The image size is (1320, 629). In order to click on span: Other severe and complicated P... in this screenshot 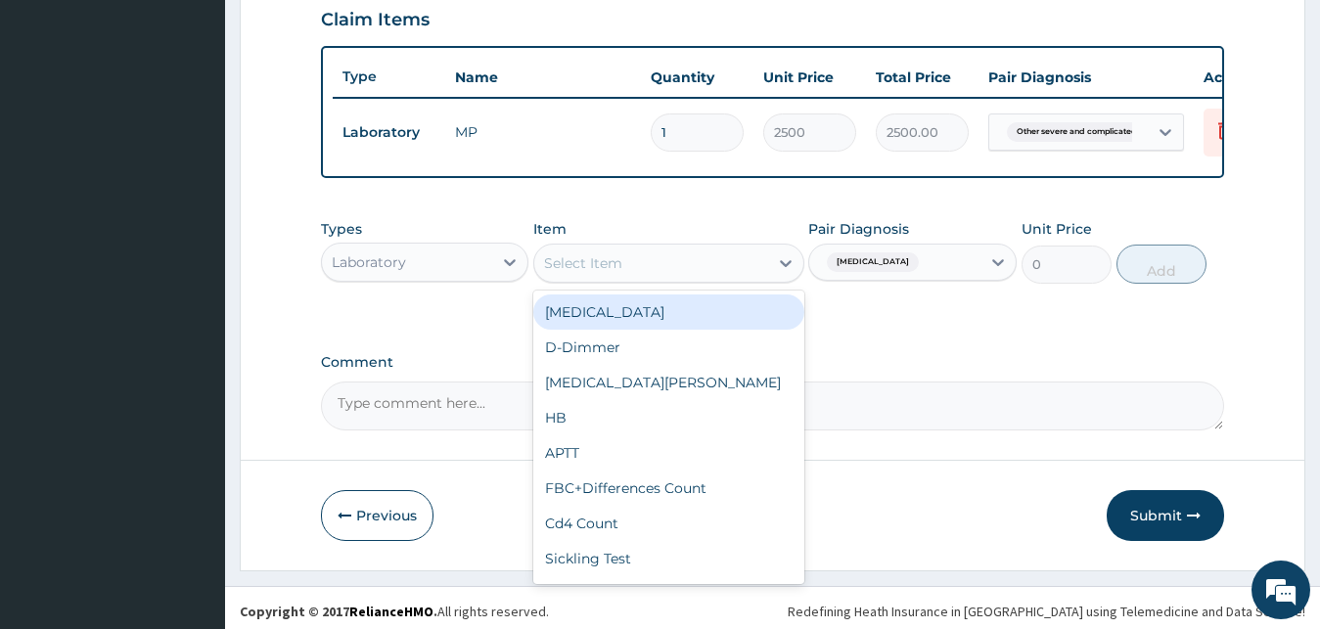, I will do `click(1083, 132)`.